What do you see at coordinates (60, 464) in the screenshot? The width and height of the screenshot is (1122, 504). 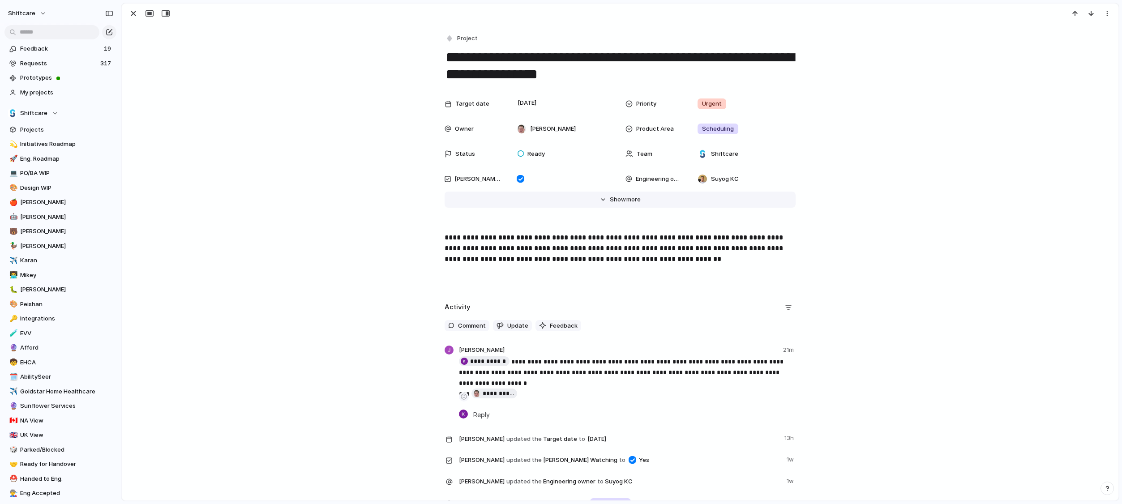 I see `a: 🤝Ready for Handover` at bounding box center [60, 464].